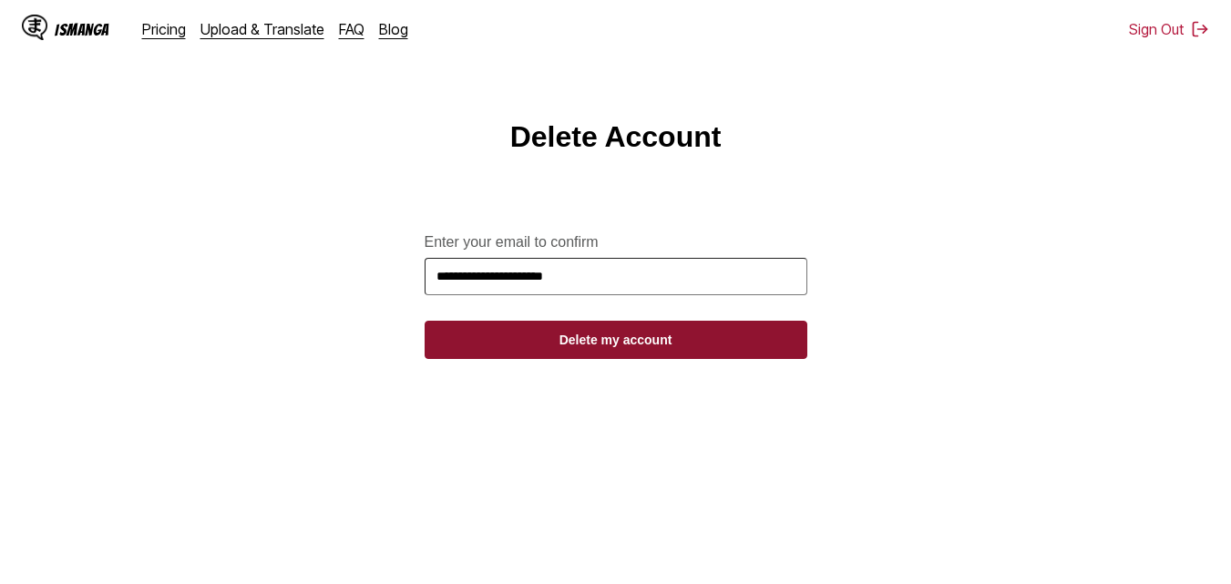  I want to click on img: Sign out, so click(1200, 29).